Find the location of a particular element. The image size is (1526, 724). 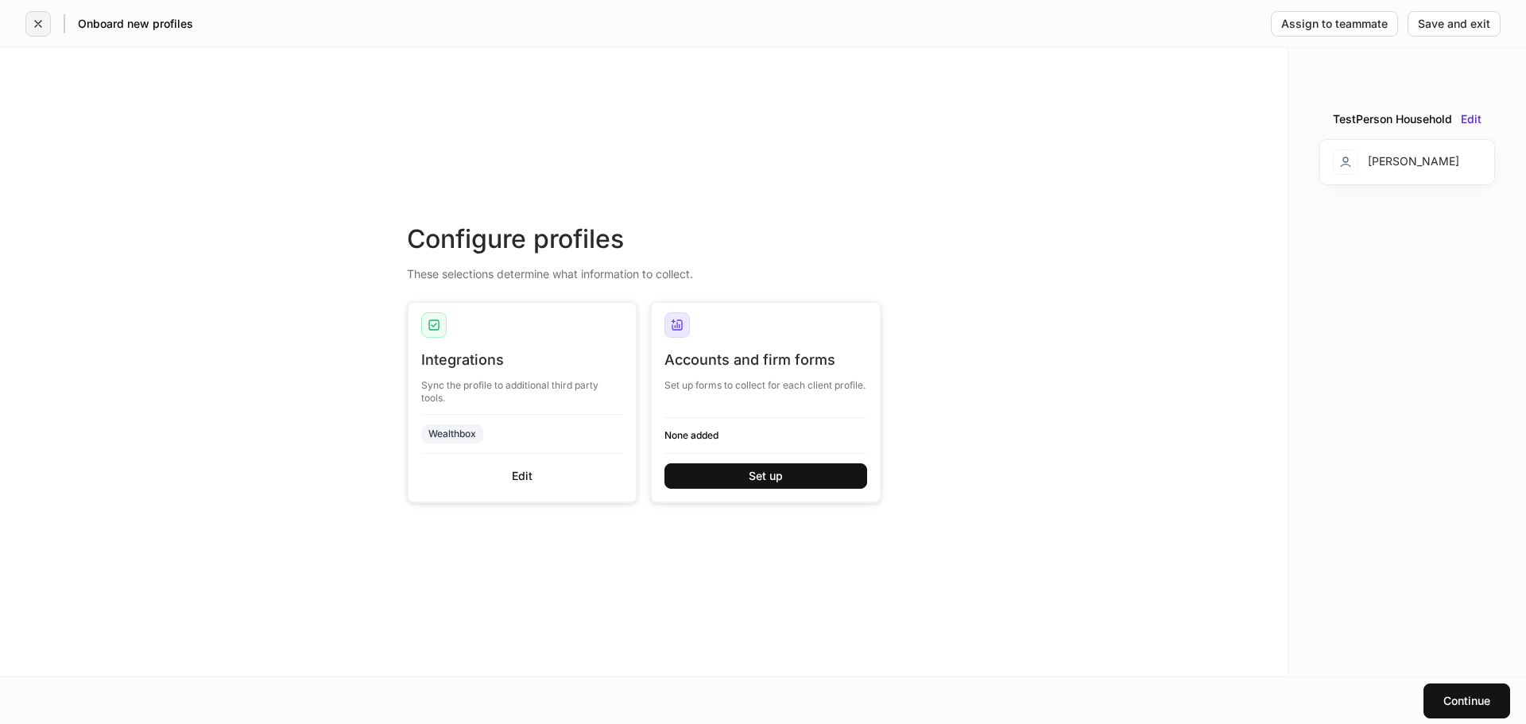

div: Integrations is located at coordinates (522, 360).